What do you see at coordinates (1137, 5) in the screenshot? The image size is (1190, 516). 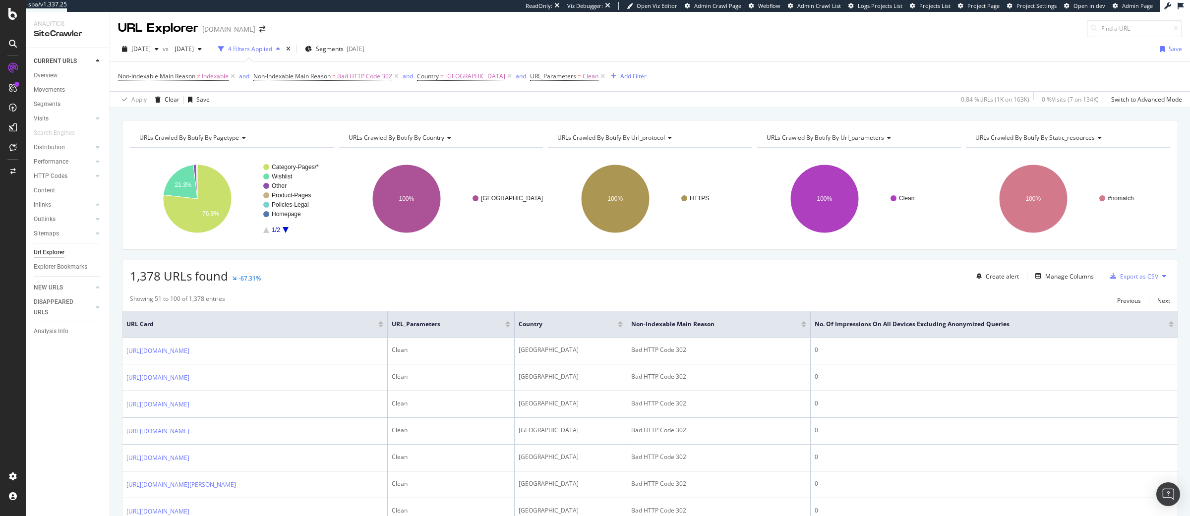 I see `span: Admin Page` at bounding box center [1137, 5].